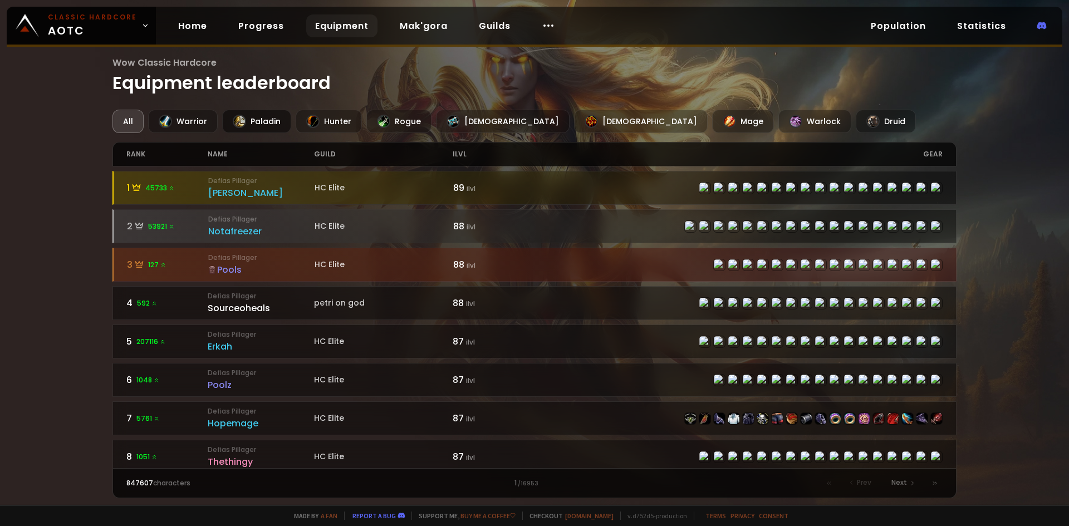 This screenshot has width=1069, height=526. I want to click on div: 89, so click(494, 188).